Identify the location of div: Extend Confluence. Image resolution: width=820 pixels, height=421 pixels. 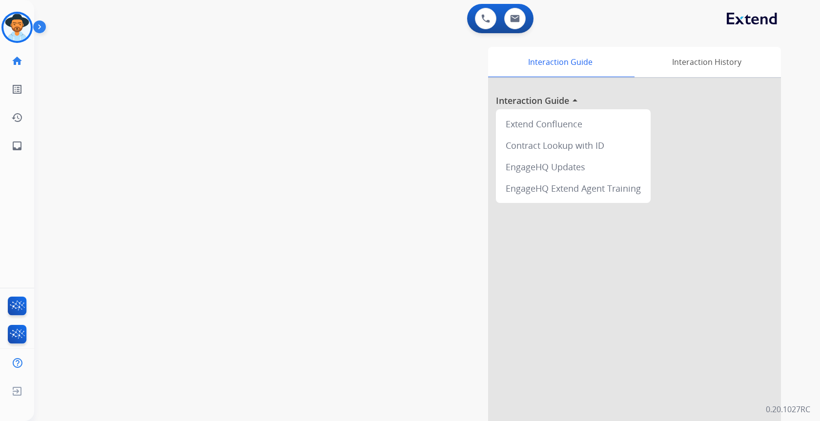
(573, 124).